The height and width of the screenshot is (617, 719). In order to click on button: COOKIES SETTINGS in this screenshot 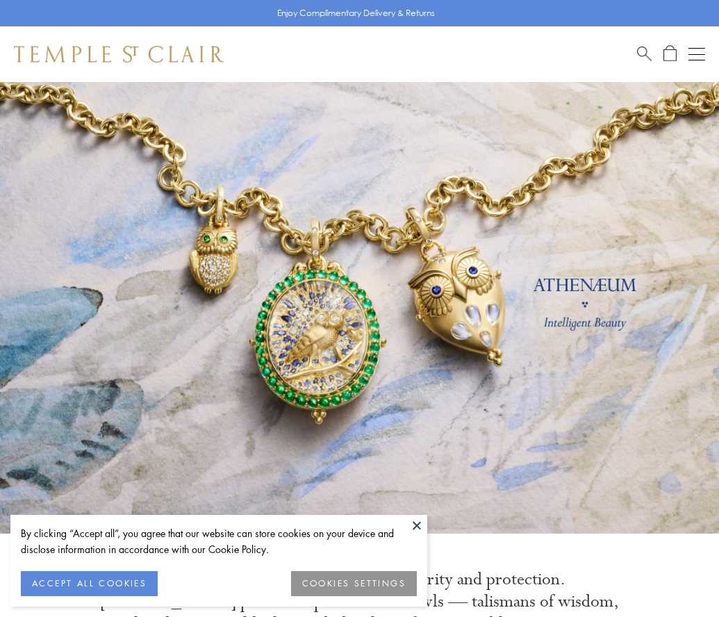, I will do `click(354, 583)`.